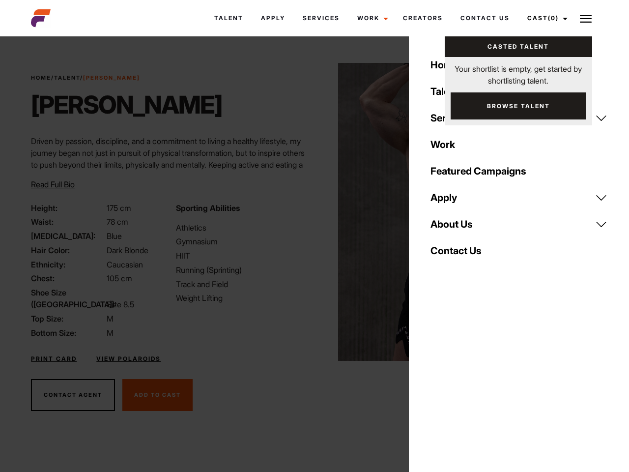  Describe the element at coordinates (125, 264) in the screenshot. I see `span: Caucasian` at that location.